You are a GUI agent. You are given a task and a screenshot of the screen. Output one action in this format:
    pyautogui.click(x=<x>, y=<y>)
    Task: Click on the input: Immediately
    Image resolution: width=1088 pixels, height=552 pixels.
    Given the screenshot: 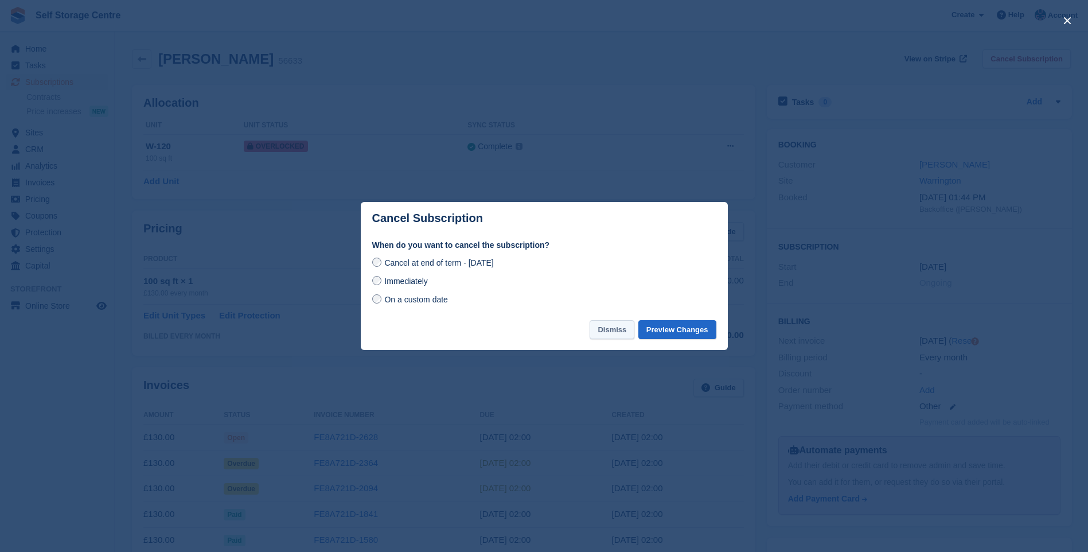 What is the action you would take?
    pyautogui.click(x=377, y=281)
    